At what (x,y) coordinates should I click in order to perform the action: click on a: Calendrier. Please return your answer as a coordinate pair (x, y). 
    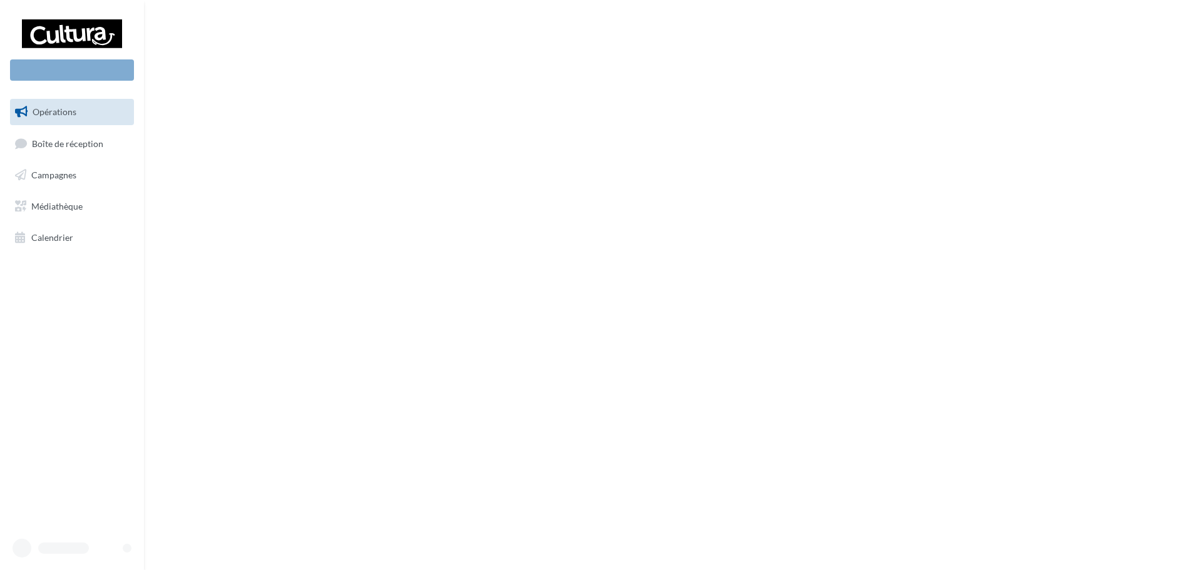
    Looking at the image, I should click on (72, 238).